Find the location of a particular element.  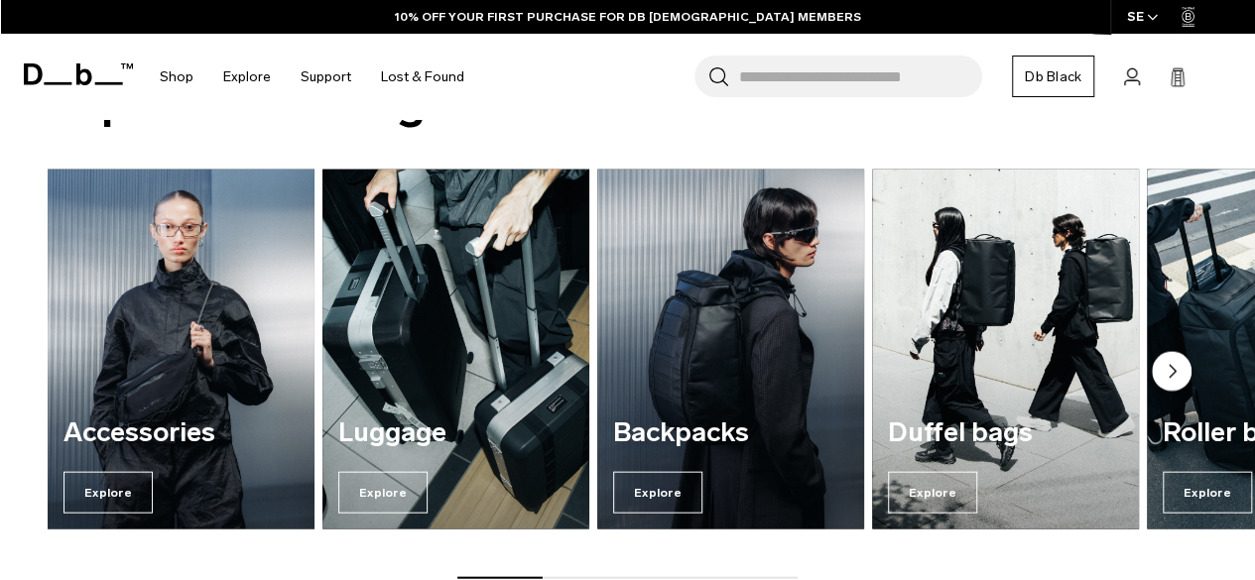

a: Support is located at coordinates (325, 76).